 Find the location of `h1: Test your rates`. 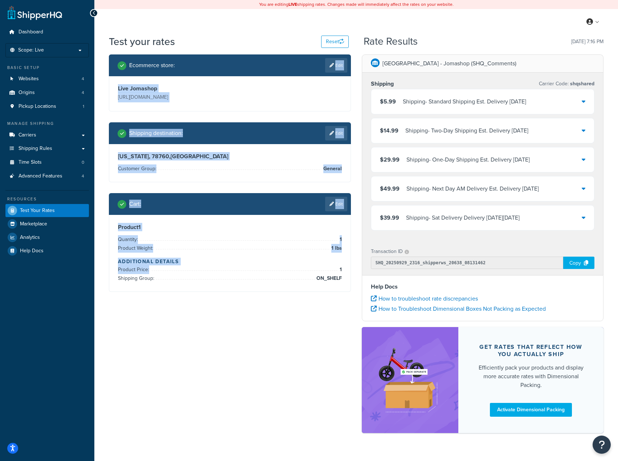

h1: Test your rates is located at coordinates (142, 41).